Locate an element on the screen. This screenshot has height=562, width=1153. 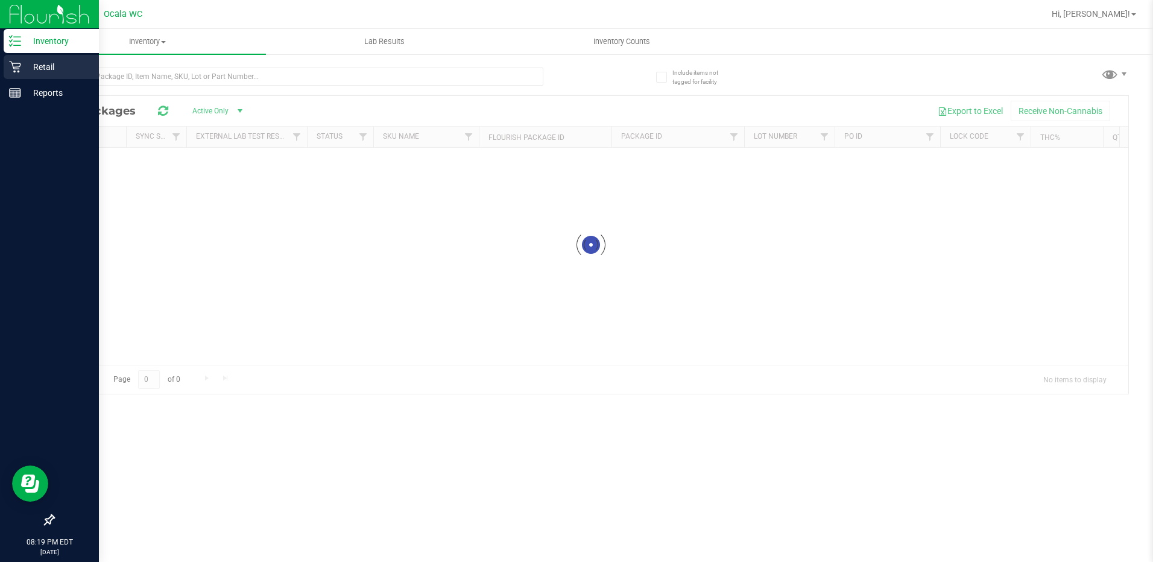
p: 08:19 PM EDT is located at coordinates (49, 542).